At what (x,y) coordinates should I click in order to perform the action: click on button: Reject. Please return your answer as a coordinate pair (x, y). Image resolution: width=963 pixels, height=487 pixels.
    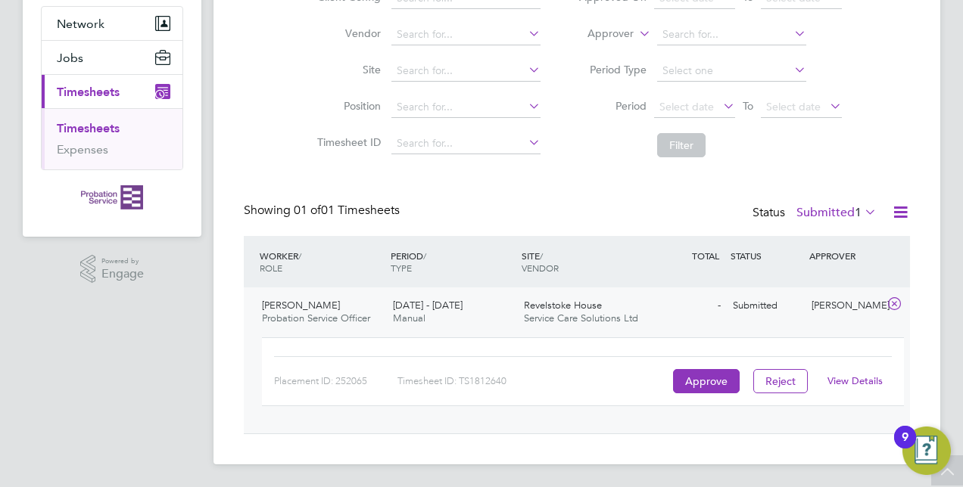
    Looking at the image, I should click on (780, 381).